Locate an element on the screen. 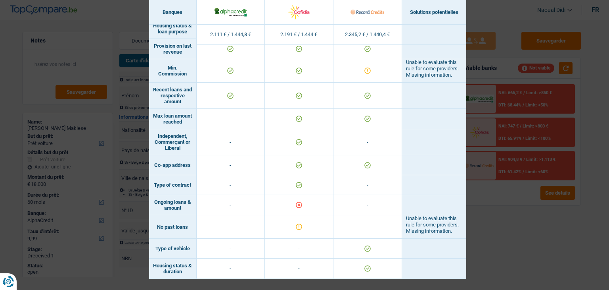 This screenshot has height=290, width=609. td: Provision on last revenue is located at coordinates (173, 49).